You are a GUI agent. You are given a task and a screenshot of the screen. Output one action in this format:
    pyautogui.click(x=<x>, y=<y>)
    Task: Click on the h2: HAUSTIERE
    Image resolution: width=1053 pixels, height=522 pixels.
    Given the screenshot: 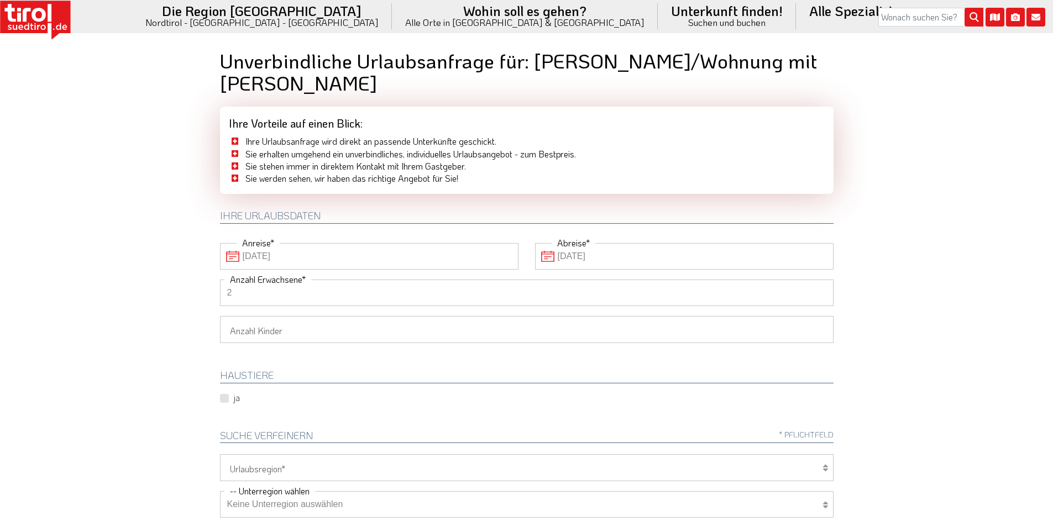 What is the action you would take?
    pyautogui.click(x=527, y=377)
    